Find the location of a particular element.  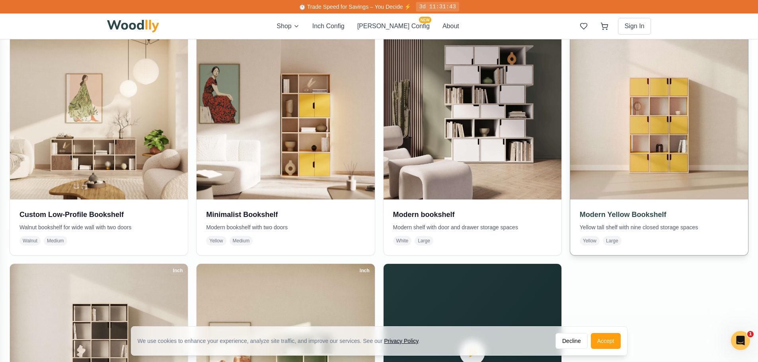

button: About is located at coordinates (451, 26).